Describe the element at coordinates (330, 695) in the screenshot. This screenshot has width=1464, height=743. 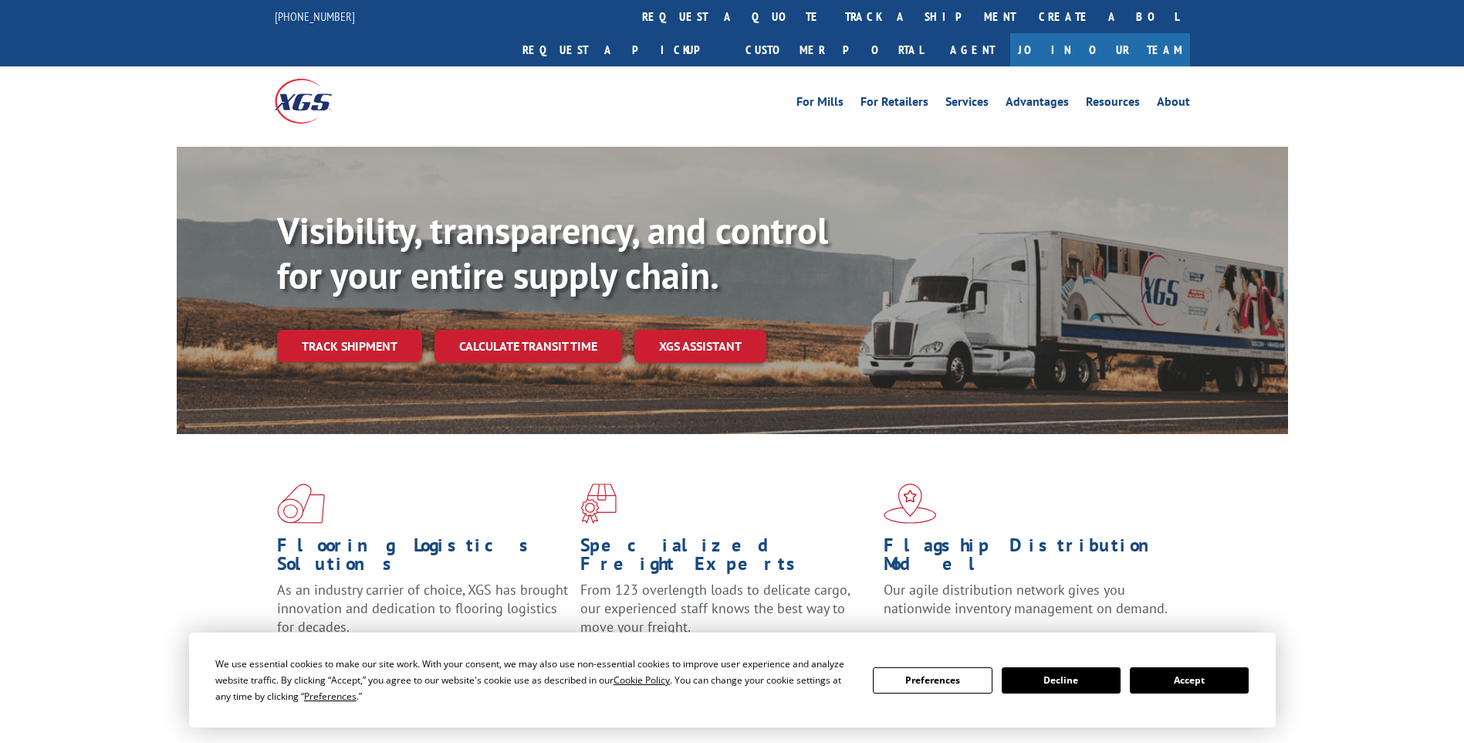
I see `span: Preferences` at that location.